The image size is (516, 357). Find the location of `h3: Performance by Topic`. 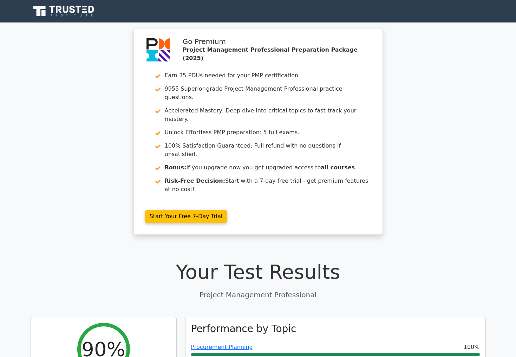

h3: Performance by Topic is located at coordinates (244, 329).